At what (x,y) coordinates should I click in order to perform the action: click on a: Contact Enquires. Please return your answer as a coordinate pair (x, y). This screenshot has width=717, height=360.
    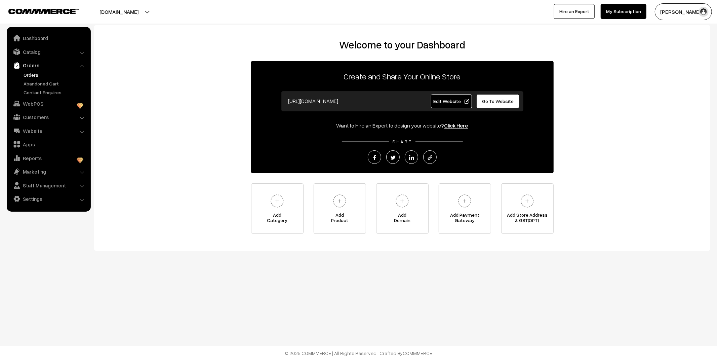
    Looking at the image, I should click on (55, 92).